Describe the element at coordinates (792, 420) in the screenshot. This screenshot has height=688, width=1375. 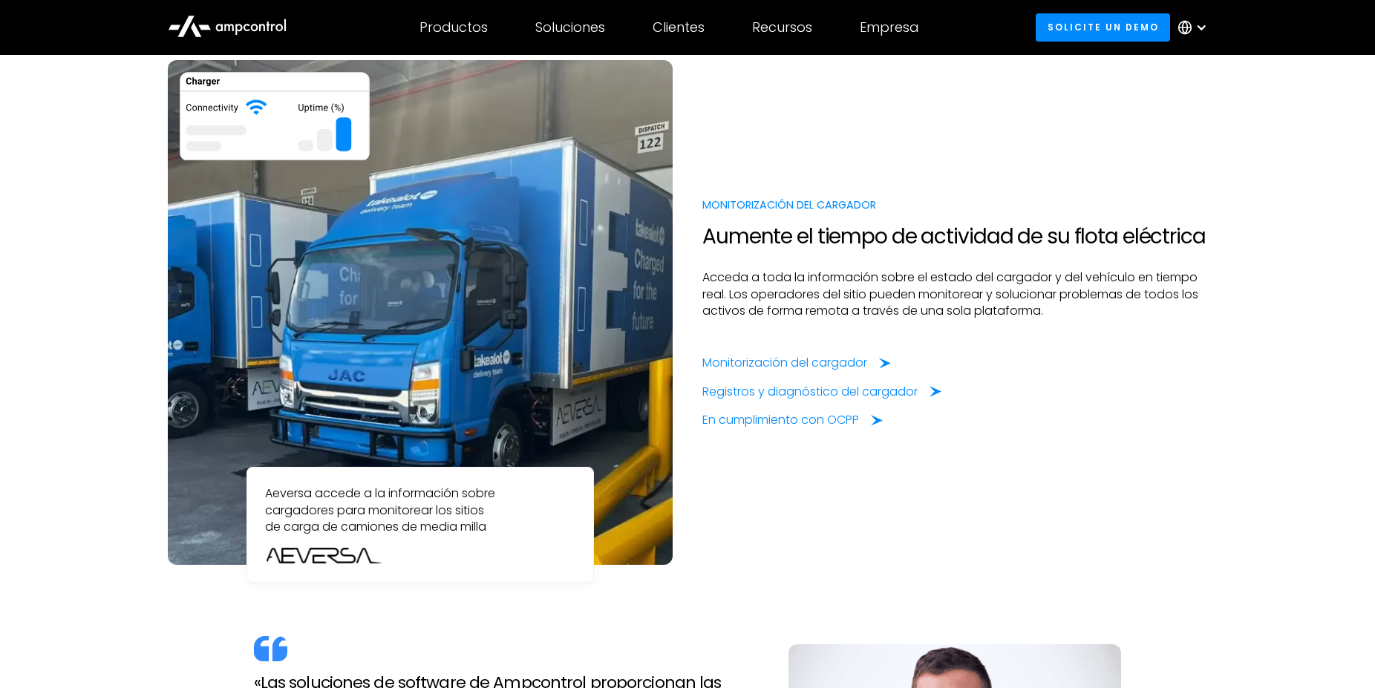
I see `a: En cumplimiento con OCPP` at that location.